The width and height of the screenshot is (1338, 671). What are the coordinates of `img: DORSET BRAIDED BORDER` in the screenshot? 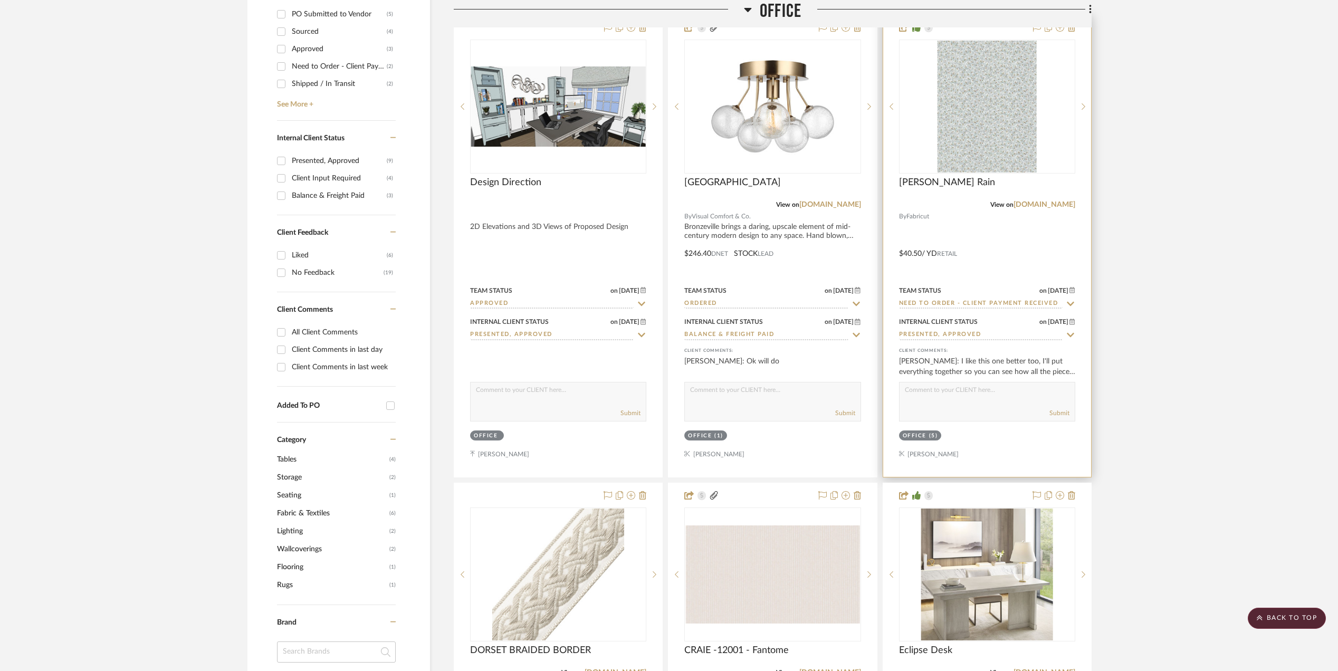 It's located at (558, 575).